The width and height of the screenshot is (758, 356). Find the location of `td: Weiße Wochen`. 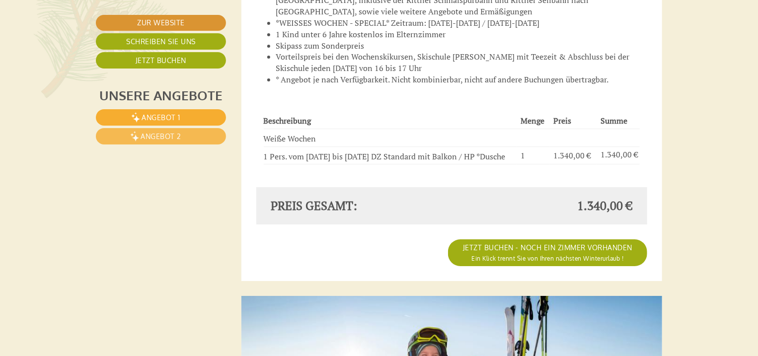

td: Weiße Wochen is located at coordinates (390, 138).